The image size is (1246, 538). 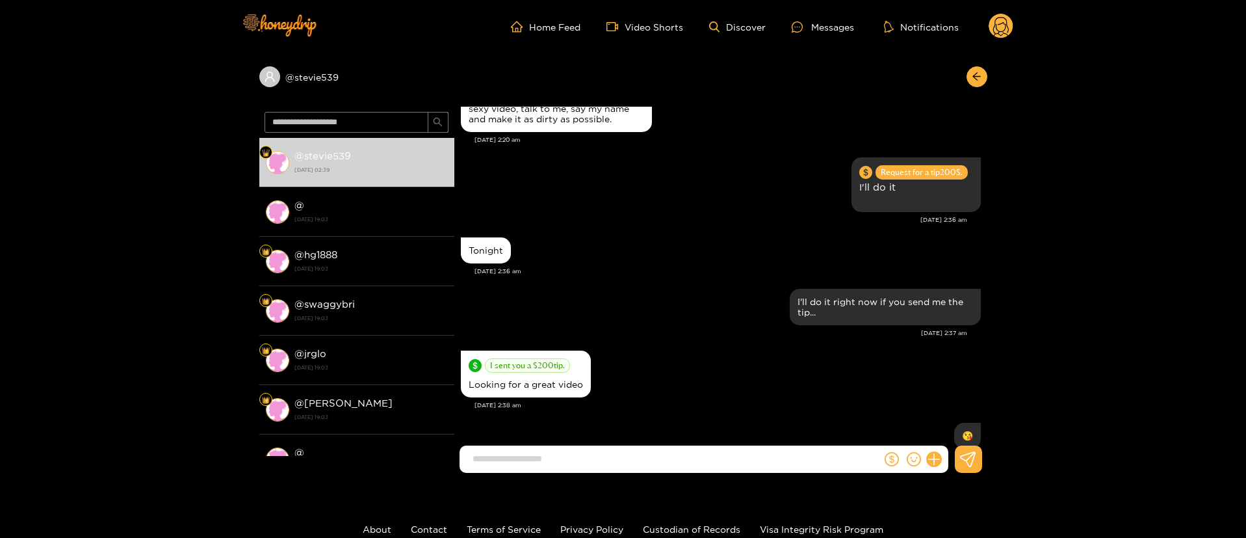 What do you see at coordinates (977, 77) in the screenshot?
I see `button: arrow-left` at bounding box center [977, 77].